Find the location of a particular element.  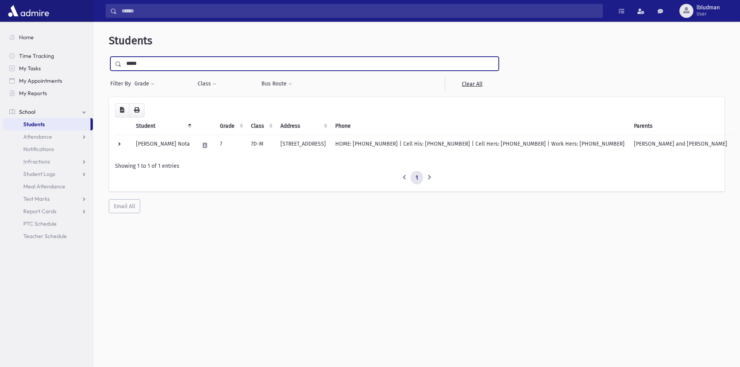

span: Infractions is located at coordinates (37, 162).